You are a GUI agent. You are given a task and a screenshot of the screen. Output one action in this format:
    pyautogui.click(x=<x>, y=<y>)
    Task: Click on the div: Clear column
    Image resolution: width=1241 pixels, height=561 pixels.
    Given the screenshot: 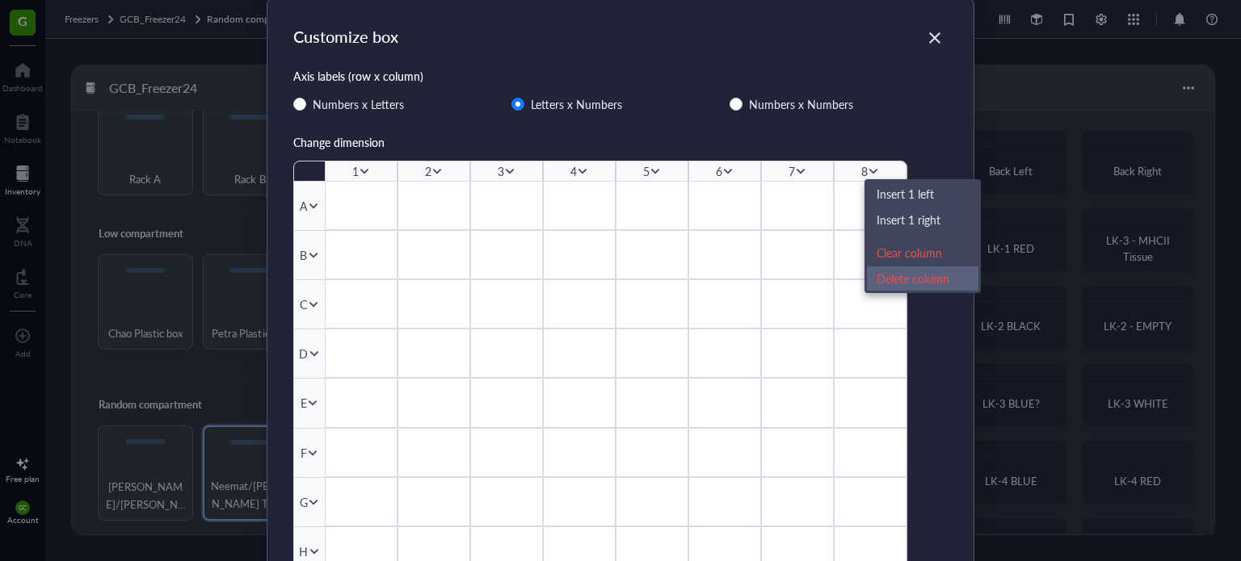 What is the action you would take?
    pyautogui.click(x=922, y=253)
    